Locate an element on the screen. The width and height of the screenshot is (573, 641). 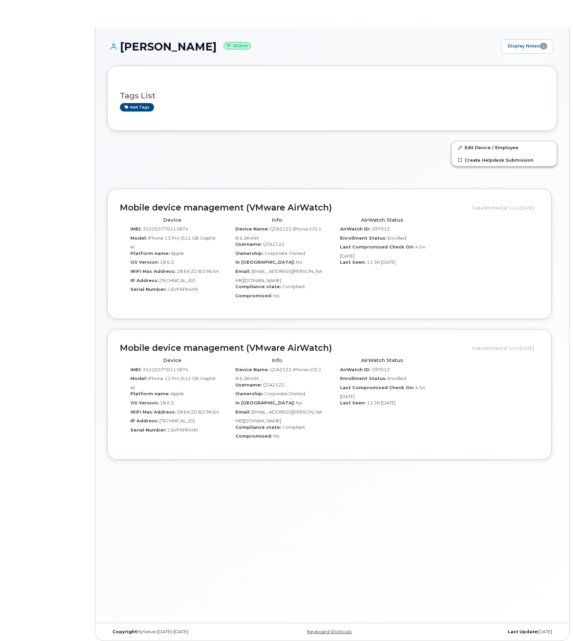
small: Active is located at coordinates (237, 46).